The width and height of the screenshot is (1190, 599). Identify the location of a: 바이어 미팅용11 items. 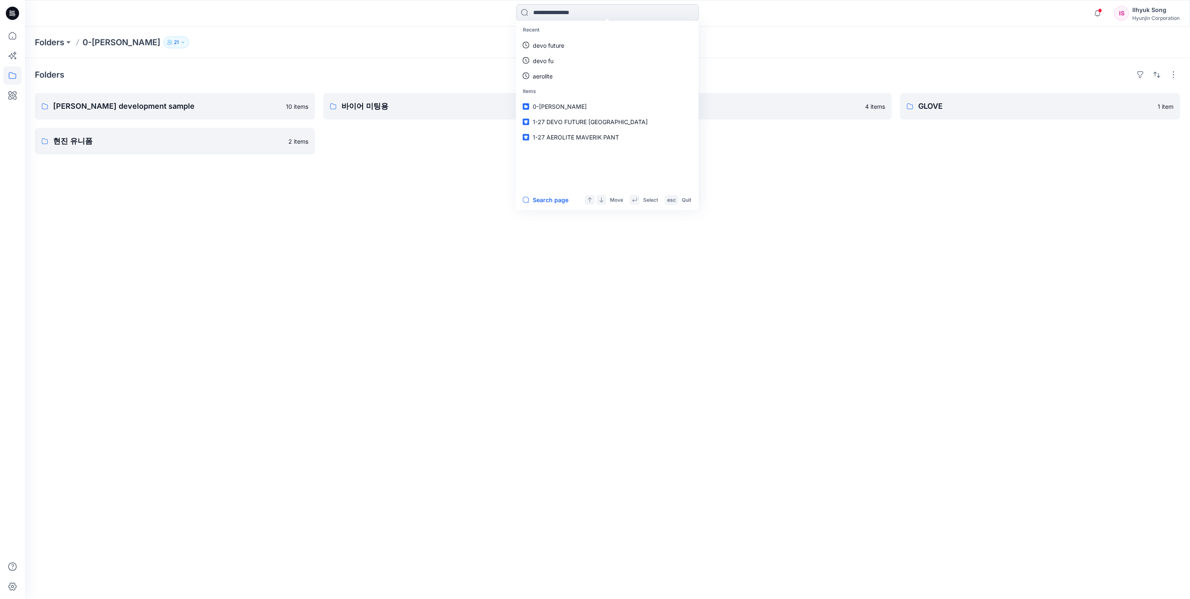
(463, 106).